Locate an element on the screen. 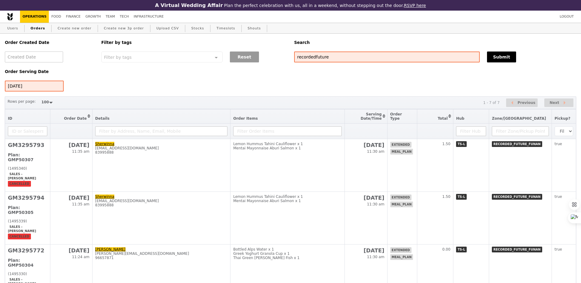 The width and height of the screenshot is (581, 283). a: Stocks is located at coordinates (198, 28).